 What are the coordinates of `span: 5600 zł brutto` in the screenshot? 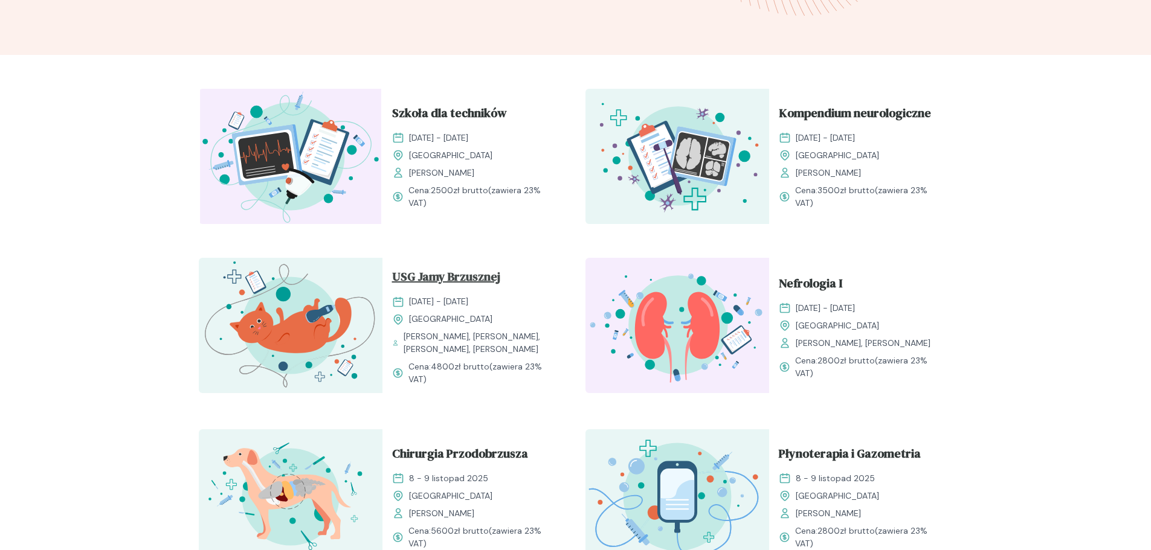 It's located at (460, 531).